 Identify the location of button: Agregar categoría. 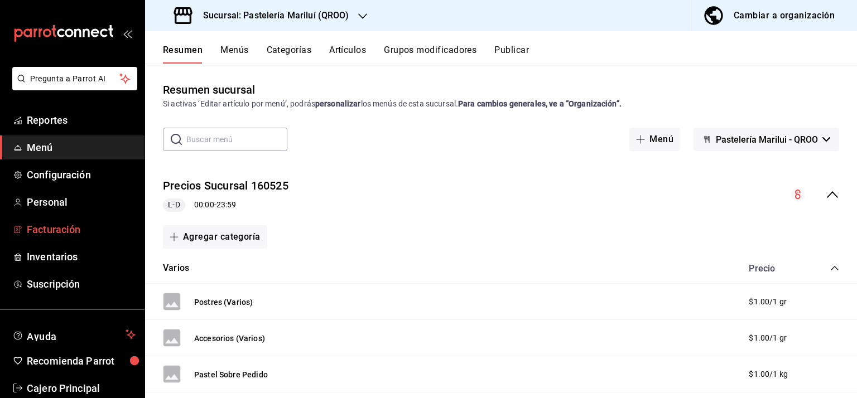
(215, 237).